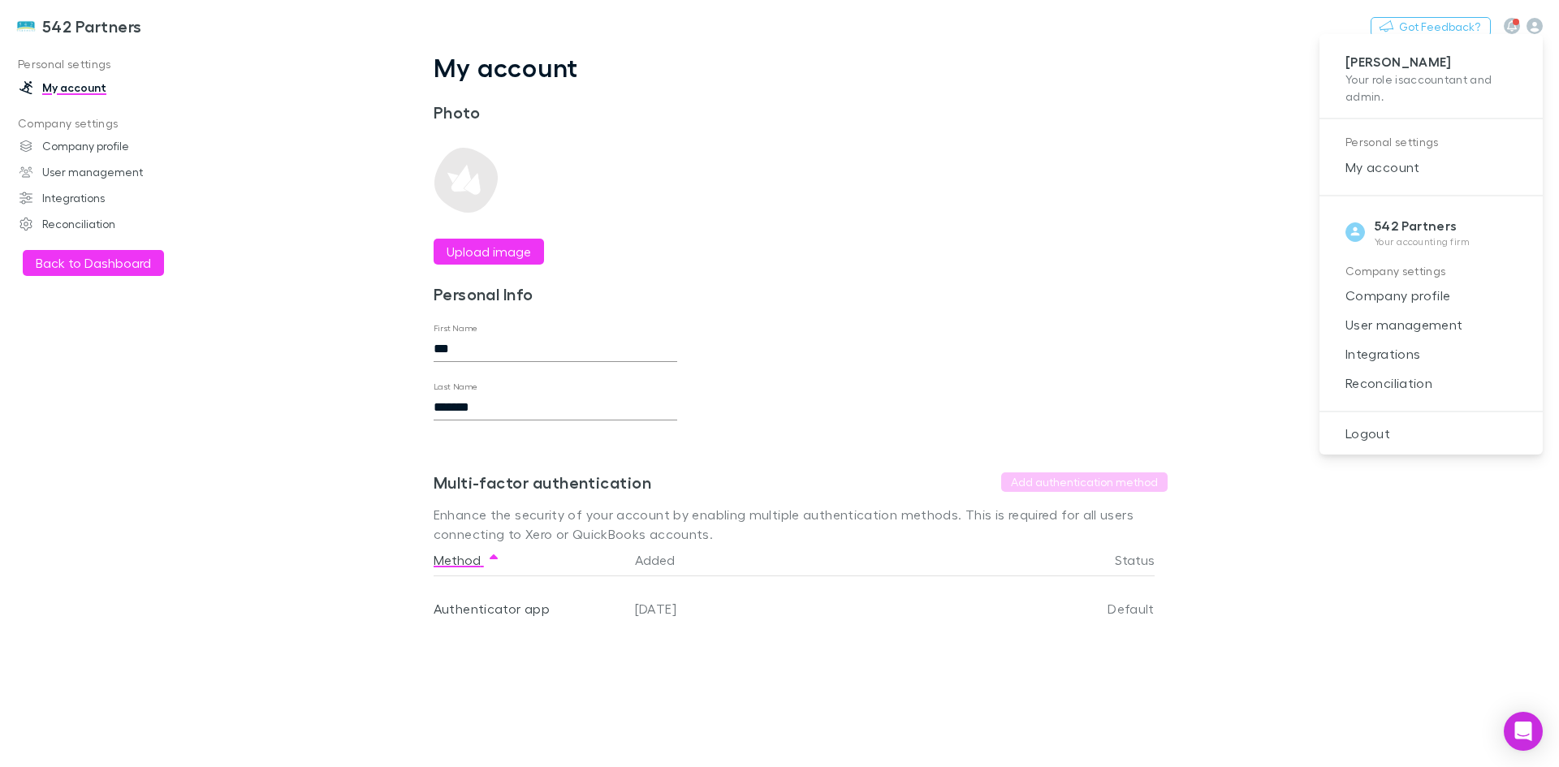 This screenshot has height=767, width=1559. What do you see at coordinates (1430, 325) in the screenshot?
I see `span: User management` at bounding box center [1430, 325].